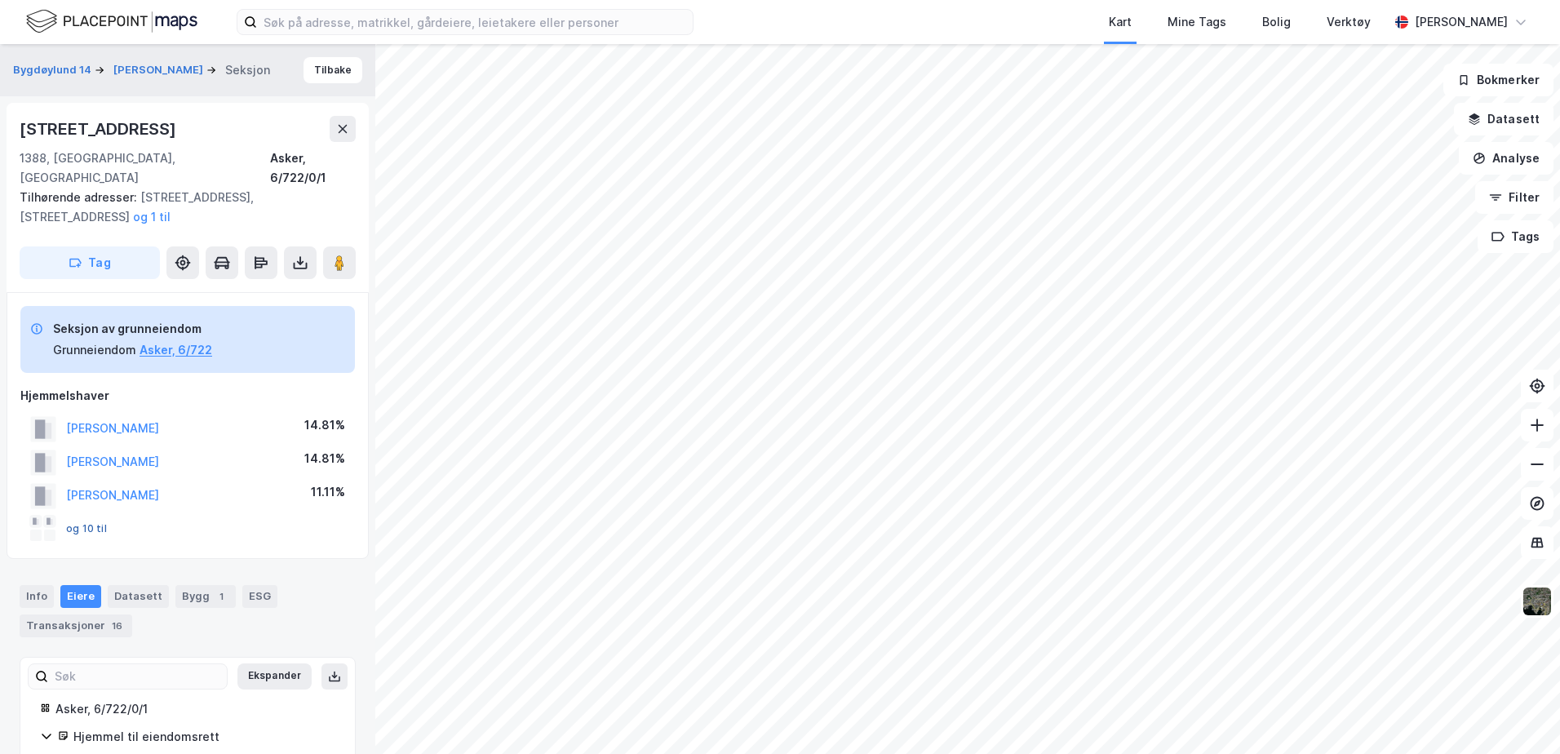  Describe the element at coordinates (1514, 197) in the screenshot. I see `button: Filter` at that location.